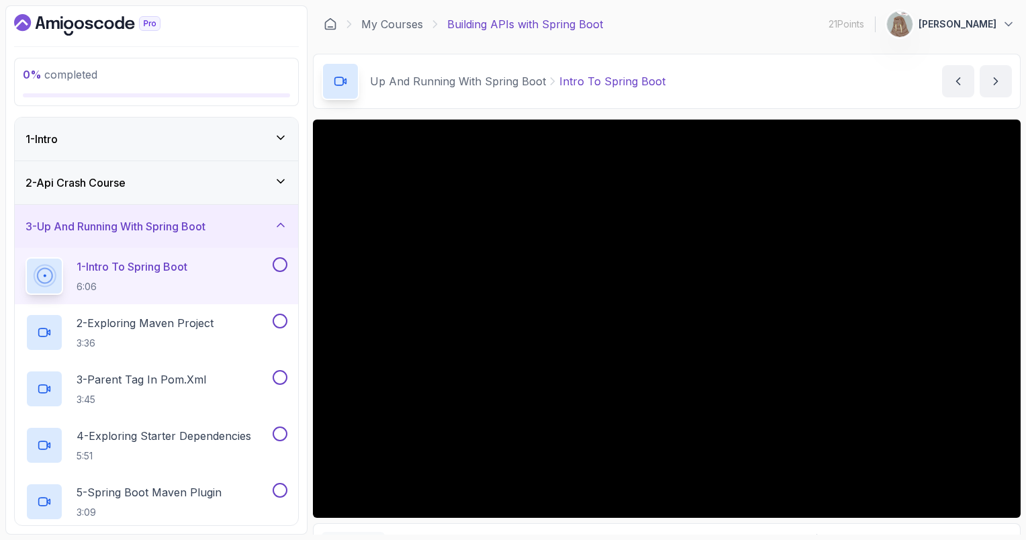 The height and width of the screenshot is (540, 1026). I want to click on p: 3:45, so click(141, 400).